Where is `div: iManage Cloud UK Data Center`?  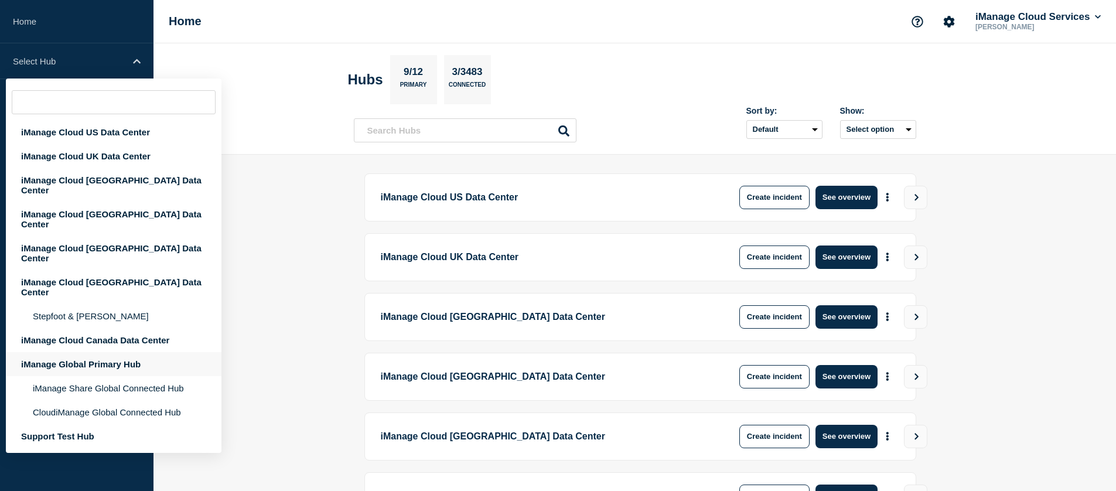 div: iManage Cloud UK Data Center is located at coordinates (114, 156).